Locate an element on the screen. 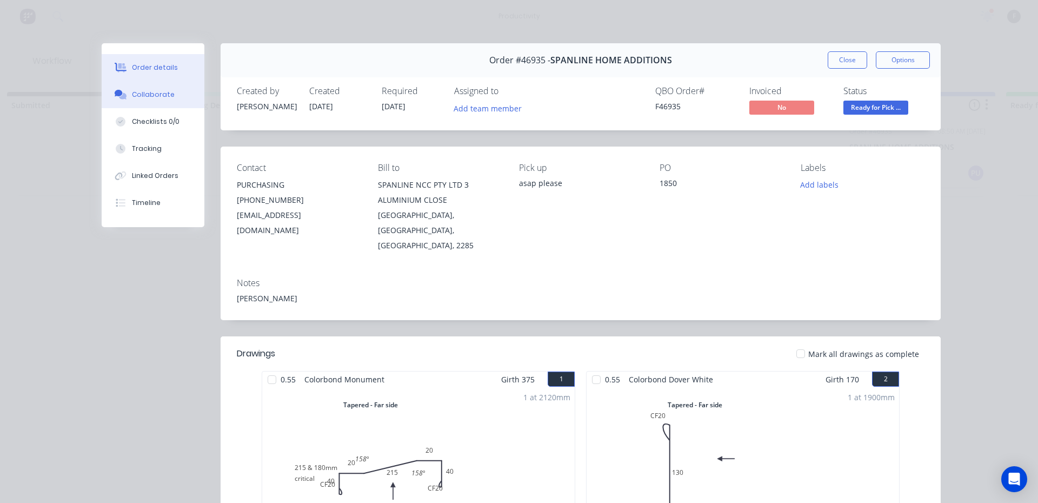 This screenshot has height=503, width=1038. div: Invoiced is located at coordinates (790, 91).